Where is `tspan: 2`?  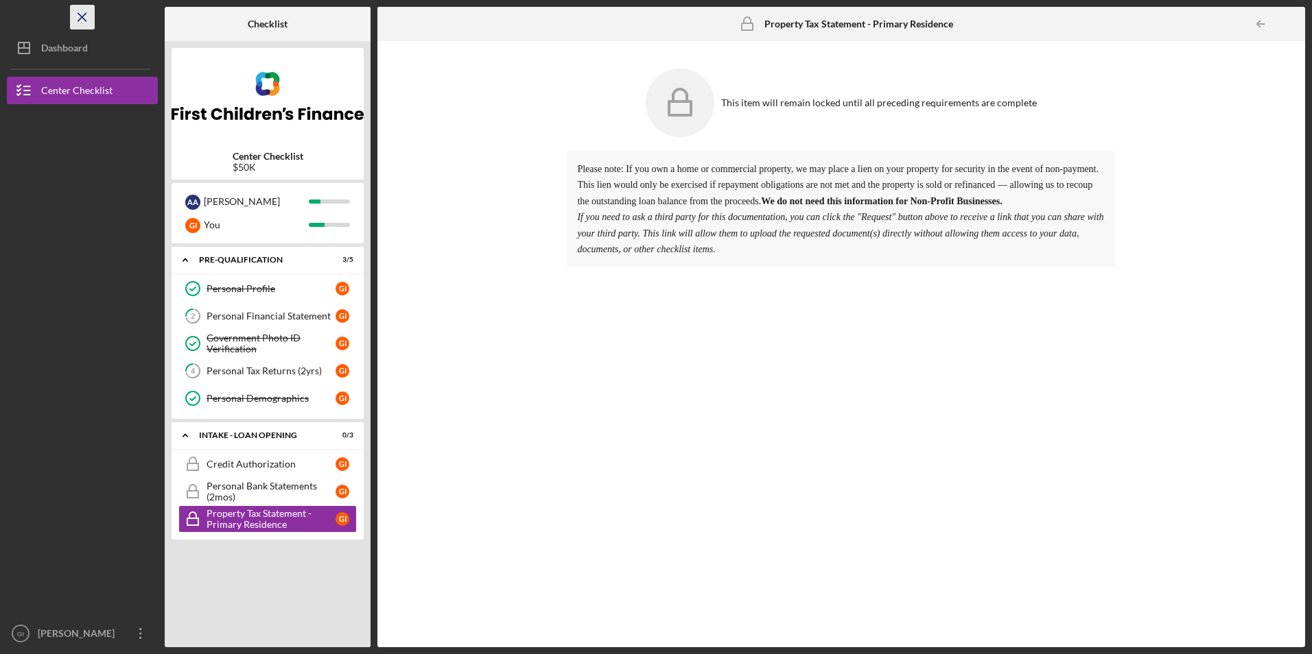 tspan: 2 is located at coordinates (193, 316).